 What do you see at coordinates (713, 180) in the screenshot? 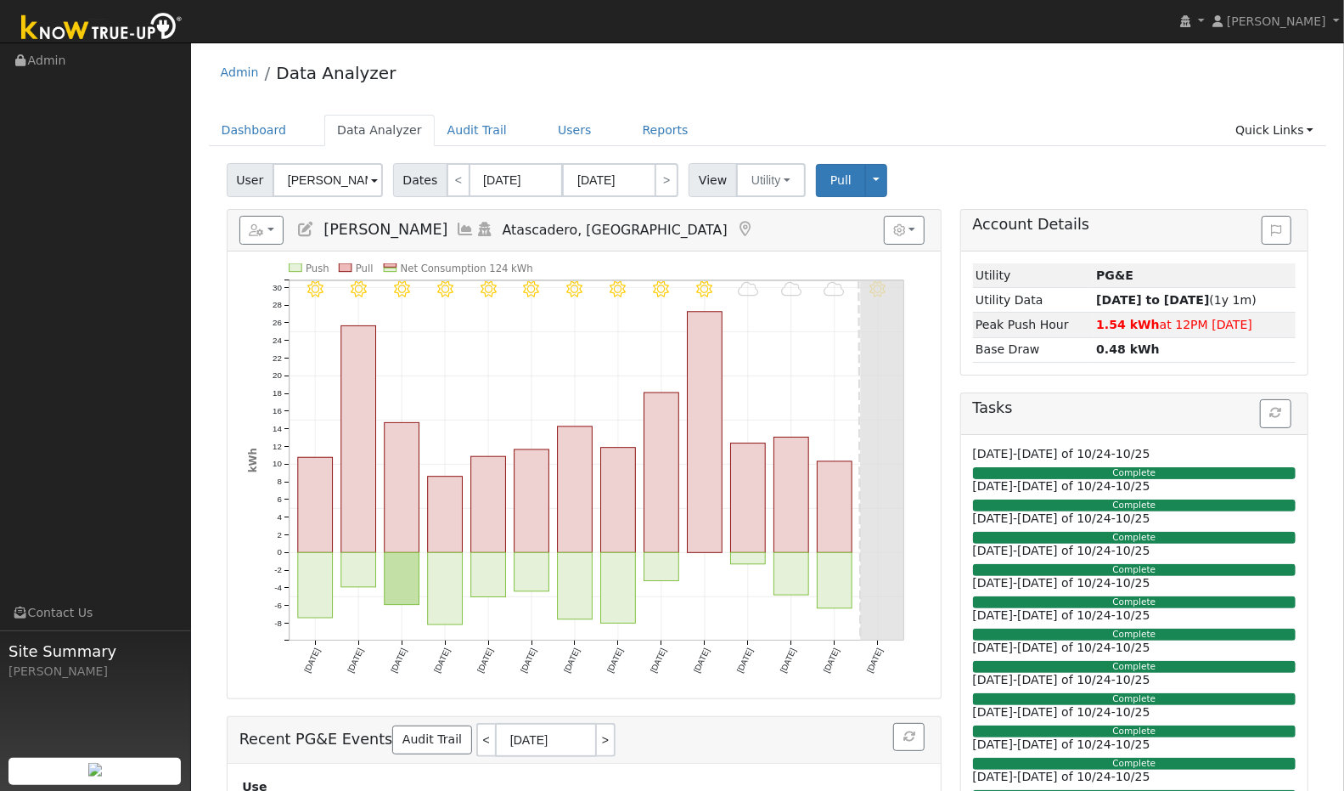
I see `span: View` at bounding box center [713, 180].